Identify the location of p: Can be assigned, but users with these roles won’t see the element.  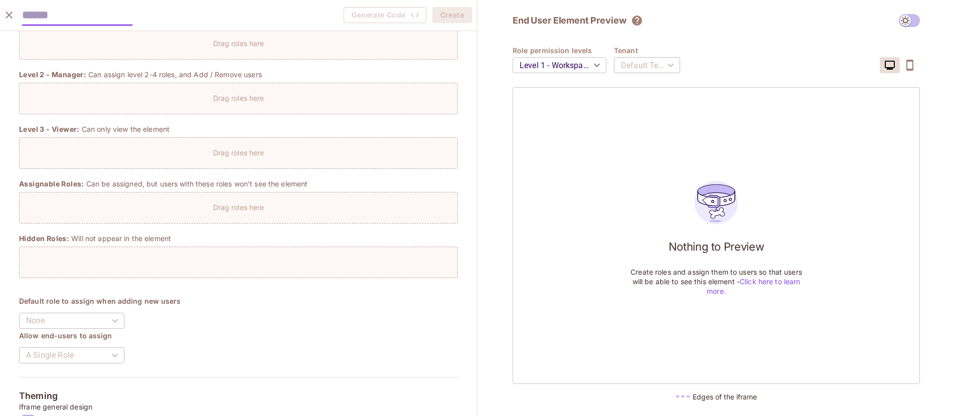
(197, 184).